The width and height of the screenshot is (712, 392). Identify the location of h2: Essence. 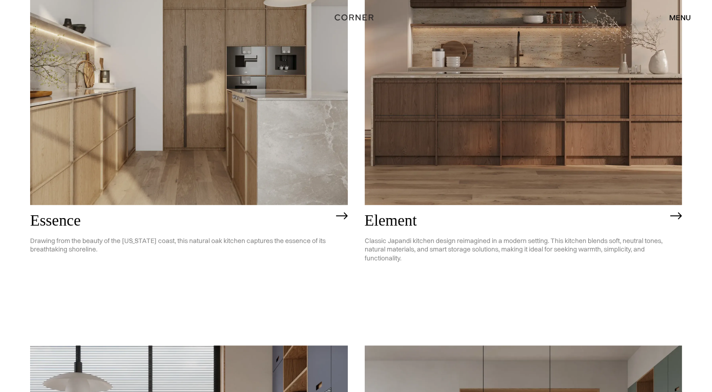
(181, 221).